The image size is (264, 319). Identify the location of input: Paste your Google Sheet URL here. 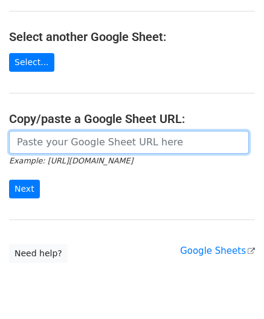
(128, 142).